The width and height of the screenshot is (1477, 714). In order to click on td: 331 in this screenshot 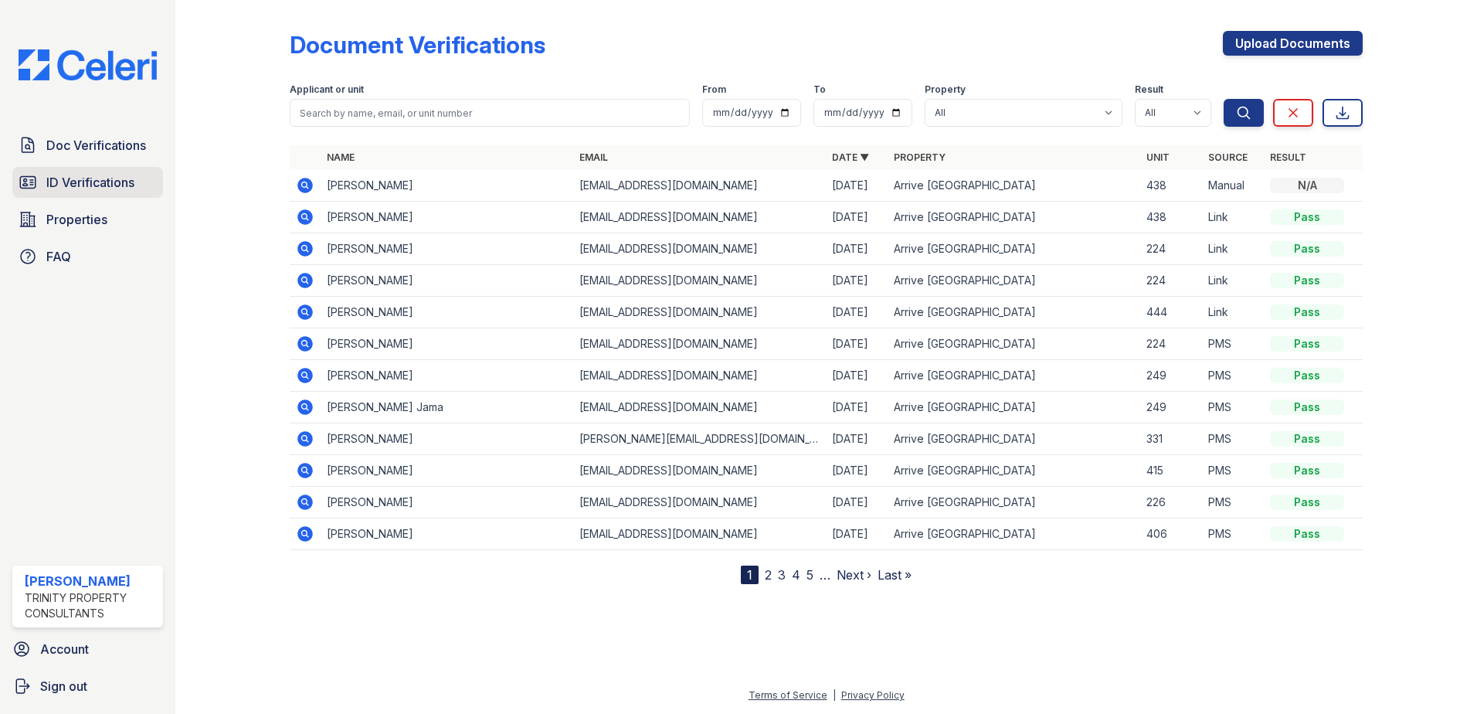, I will do `click(1171, 439)`.